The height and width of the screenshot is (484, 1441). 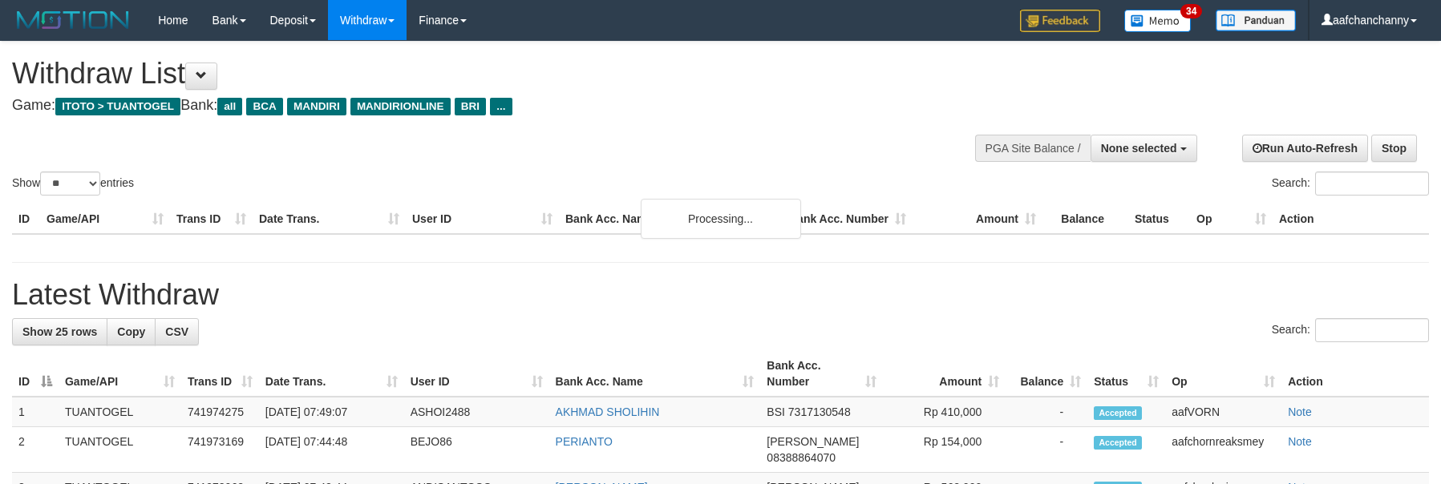 I want to click on th: ID: activate to sort column descending, so click(x=35, y=374).